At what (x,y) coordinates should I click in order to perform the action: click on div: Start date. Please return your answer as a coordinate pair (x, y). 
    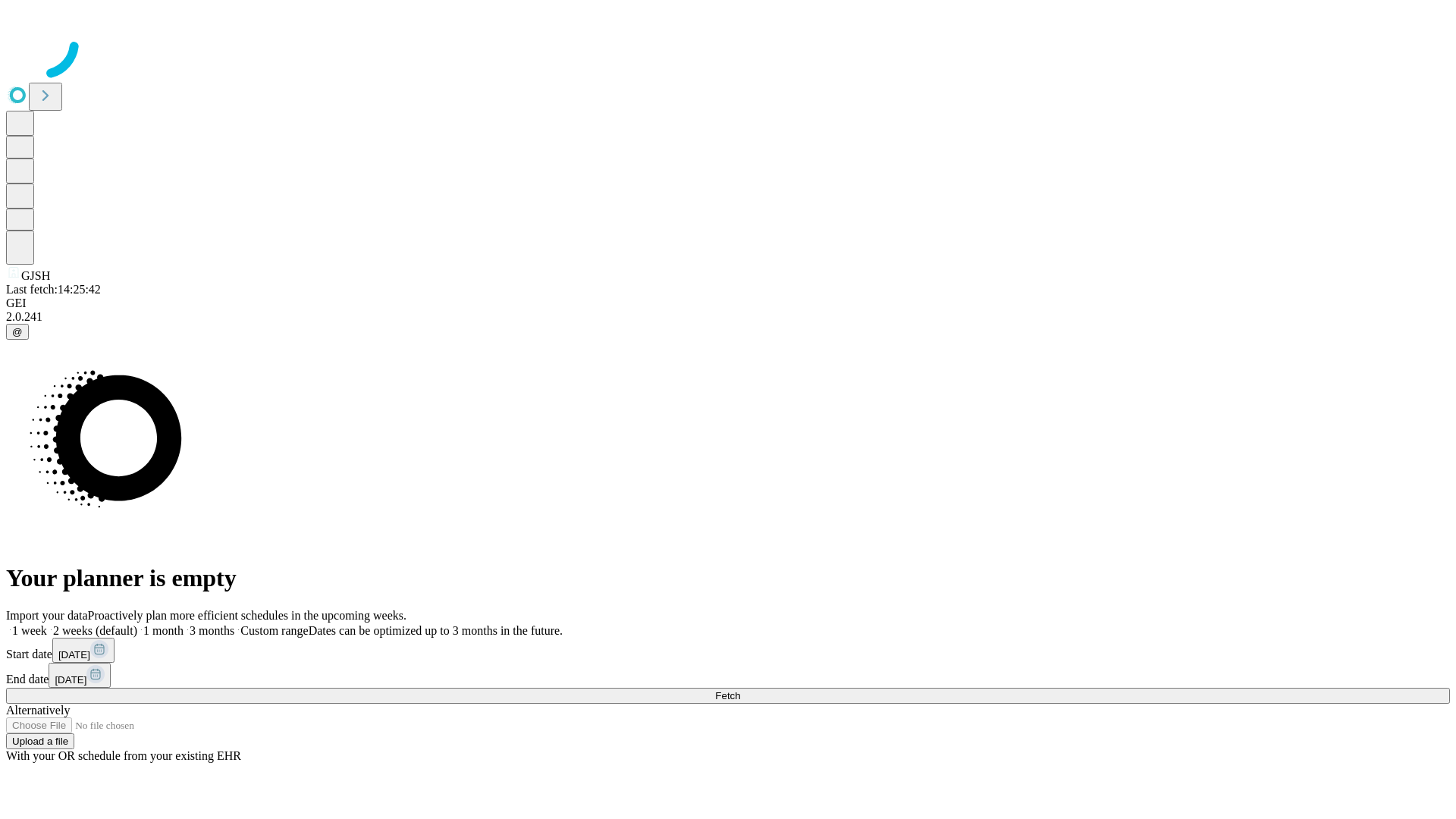
    Looking at the image, I should click on (728, 650).